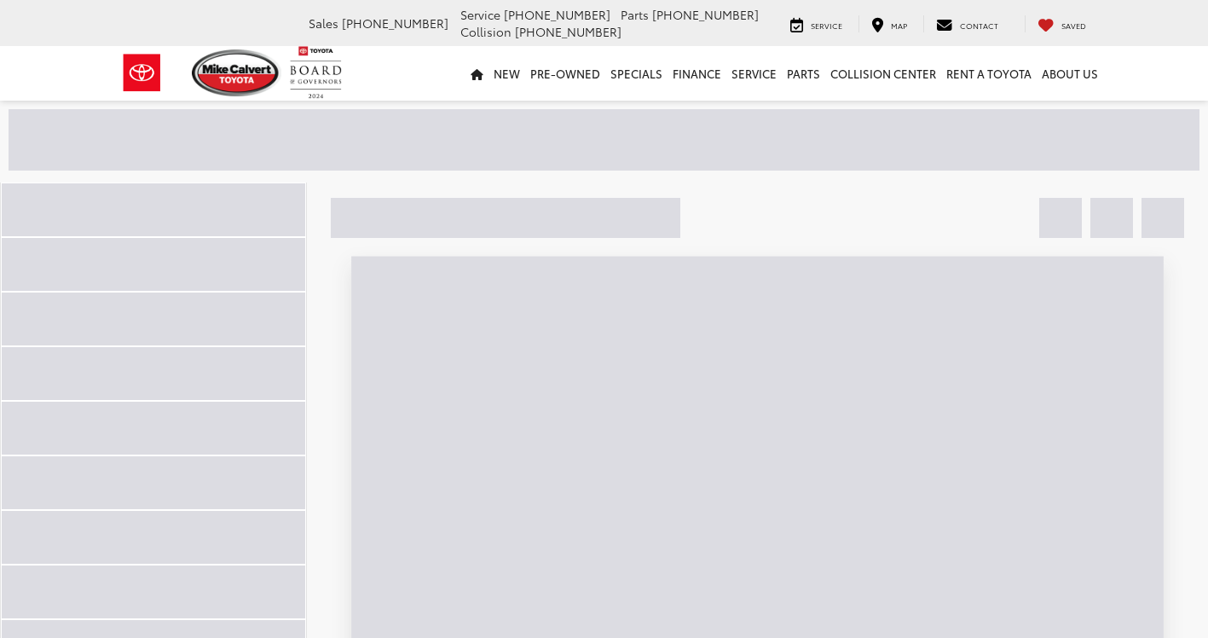  Describe the element at coordinates (1070, 73) in the screenshot. I see `a: About Us` at that location.